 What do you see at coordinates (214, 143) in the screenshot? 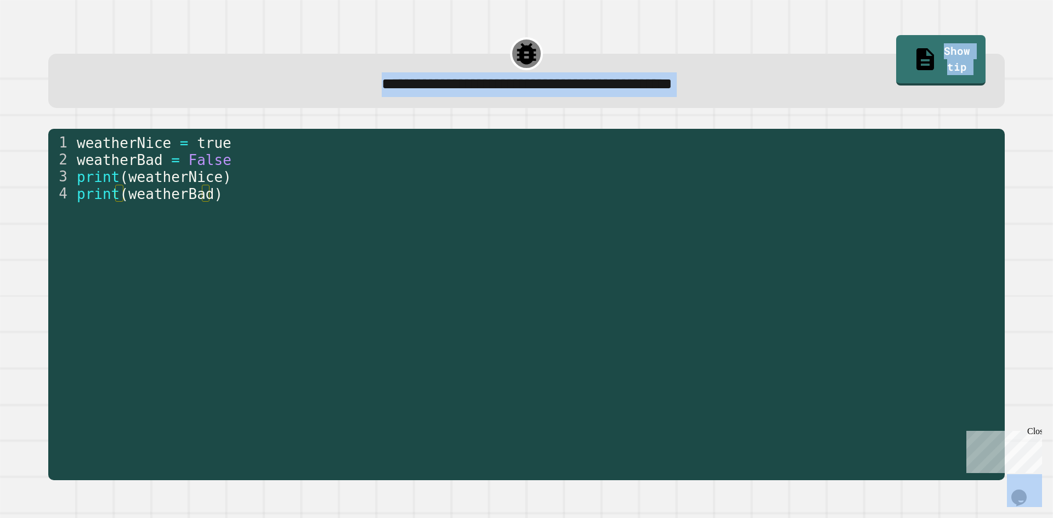
I see `span: true` at bounding box center [214, 143].